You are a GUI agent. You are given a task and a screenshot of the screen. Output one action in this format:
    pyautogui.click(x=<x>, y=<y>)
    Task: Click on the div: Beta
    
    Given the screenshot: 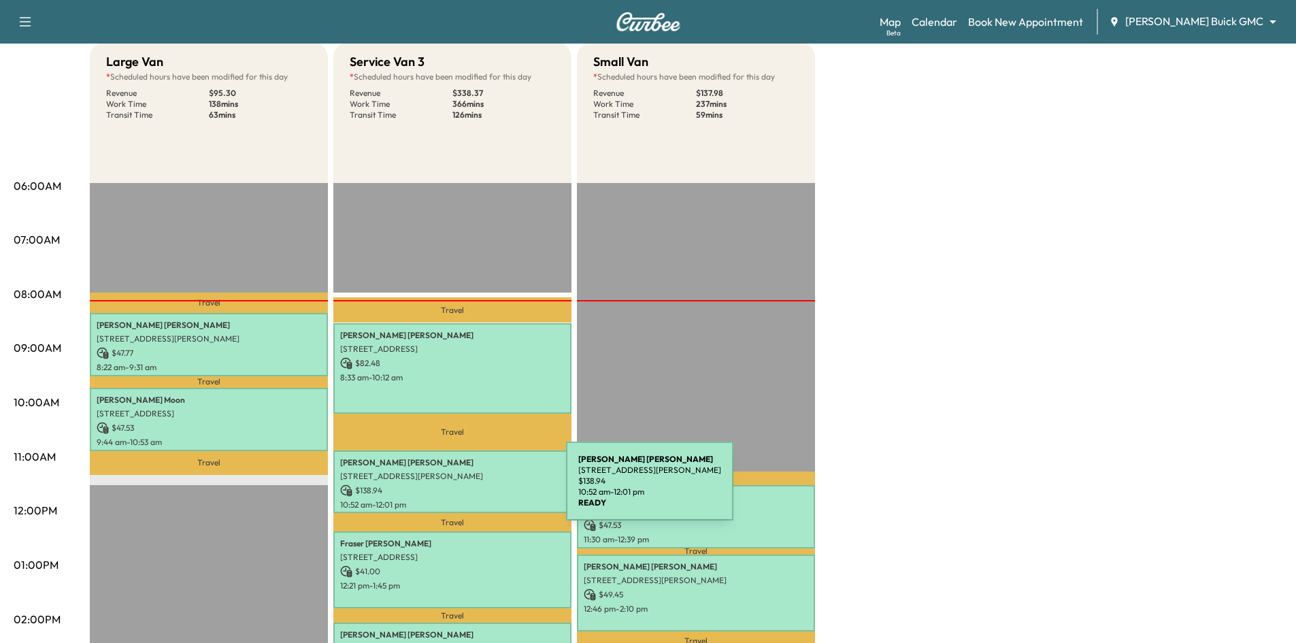 What is the action you would take?
    pyautogui.click(x=893, y=33)
    